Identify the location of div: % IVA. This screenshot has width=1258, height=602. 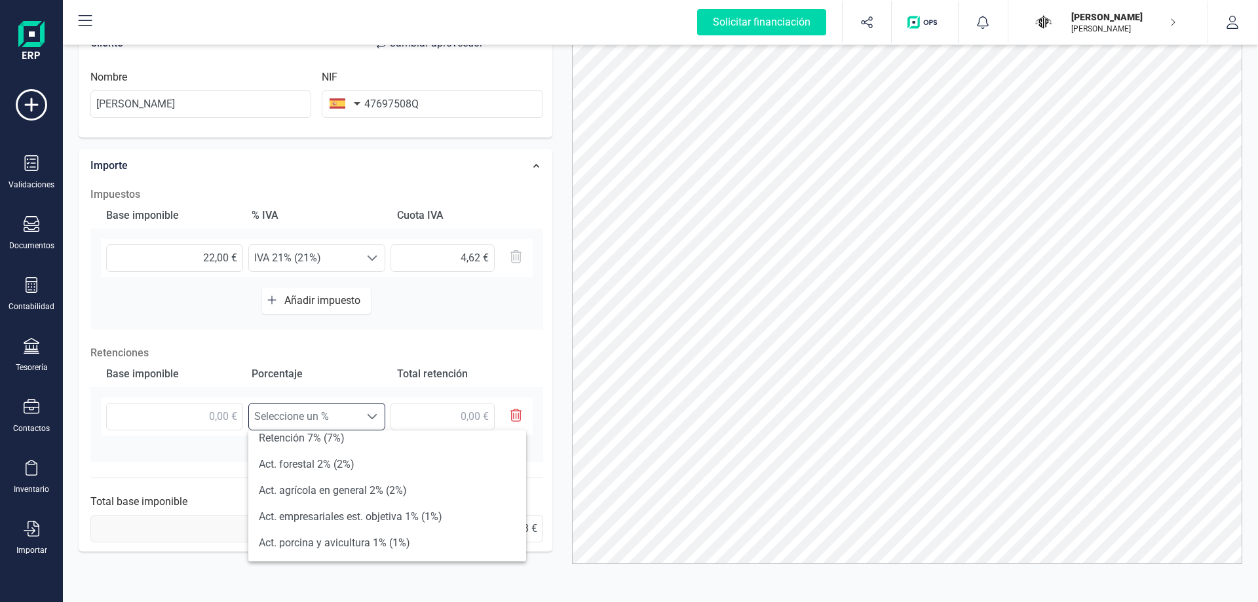
(317, 216).